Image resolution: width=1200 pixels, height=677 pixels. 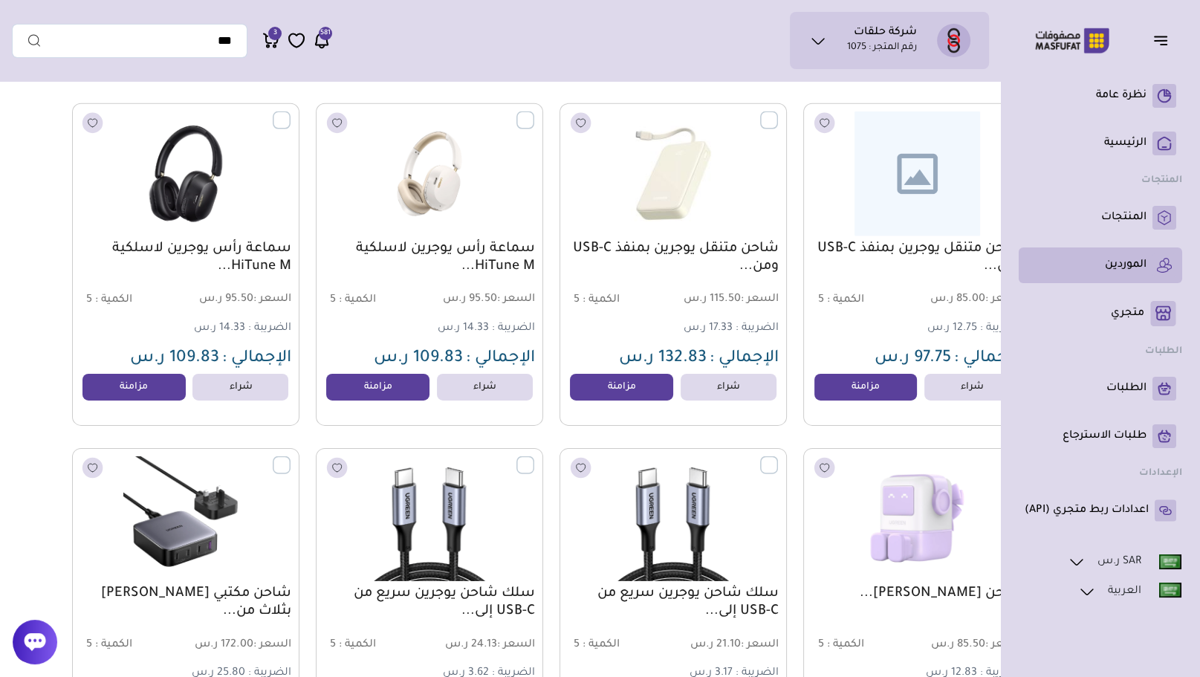 I want to click on span: 581, so click(x=325, y=33).